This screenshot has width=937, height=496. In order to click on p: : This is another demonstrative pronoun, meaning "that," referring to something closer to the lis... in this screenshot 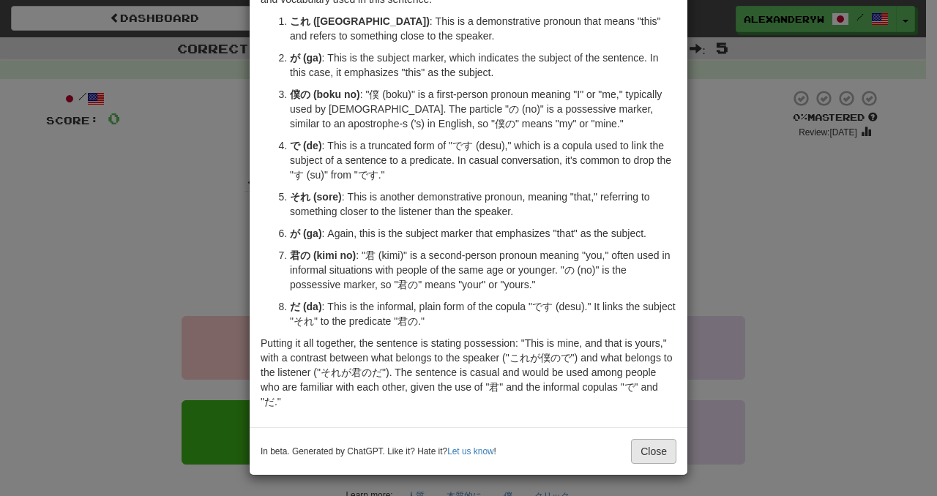, I will do `click(483, 204)`.